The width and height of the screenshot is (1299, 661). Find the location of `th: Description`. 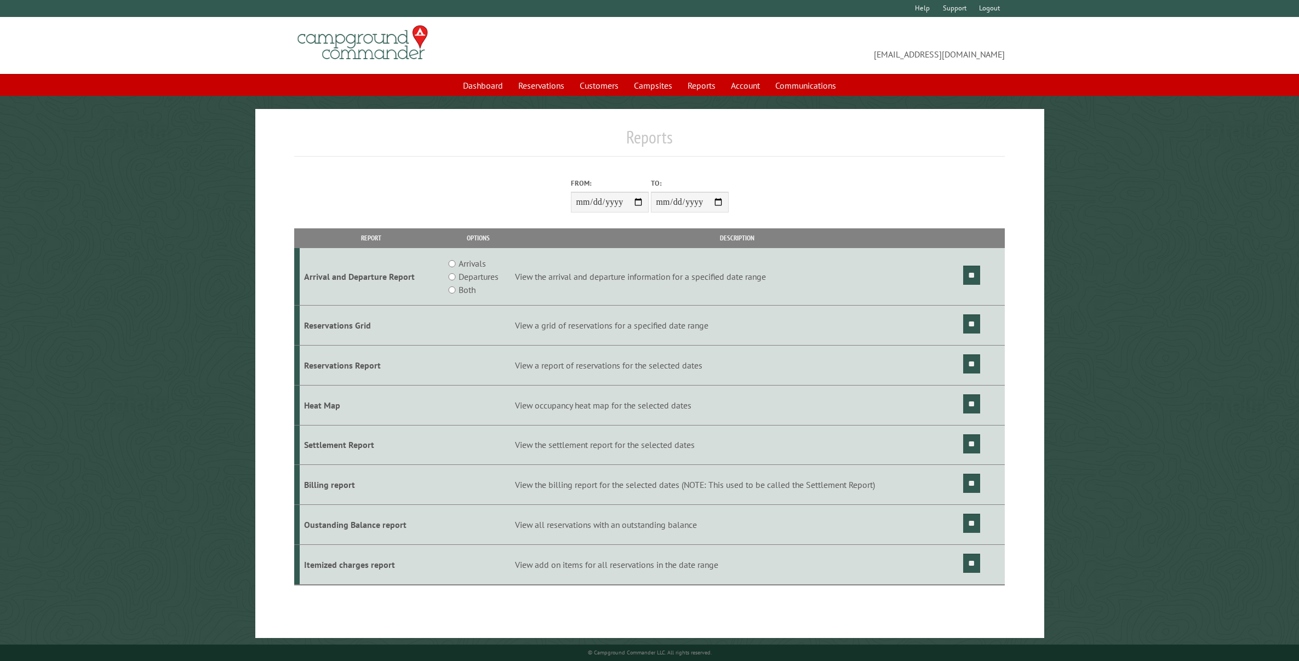

th: Description is located at coordinates (737, 238).